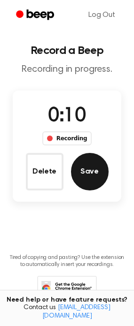  Describe the element at coordinates (67, 51) in the screenshot. I see `h1: Record a Beep` at that location.